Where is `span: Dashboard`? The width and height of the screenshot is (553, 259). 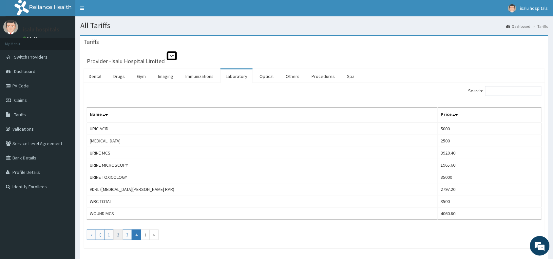 span: Dashboard is located at coordinates (25, 71).